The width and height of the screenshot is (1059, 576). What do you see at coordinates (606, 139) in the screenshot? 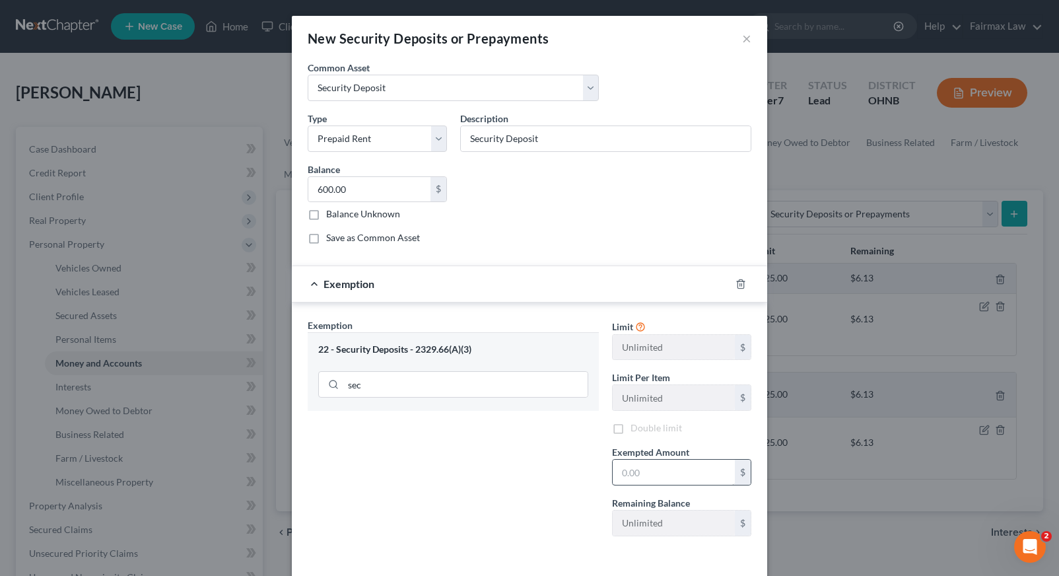
I see `input: Describe...` at bounding box center [606, 139].